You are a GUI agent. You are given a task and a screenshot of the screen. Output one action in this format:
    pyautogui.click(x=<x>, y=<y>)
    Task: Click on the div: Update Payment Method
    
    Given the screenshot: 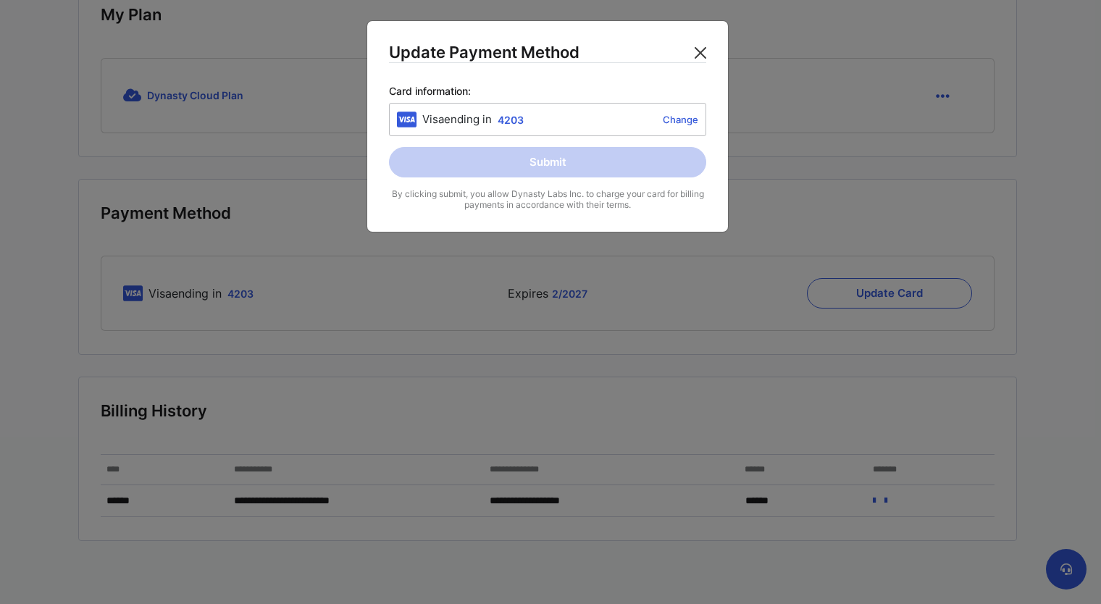 What is the action you would take?
    pyautogui.click(x=484, y=52)
    